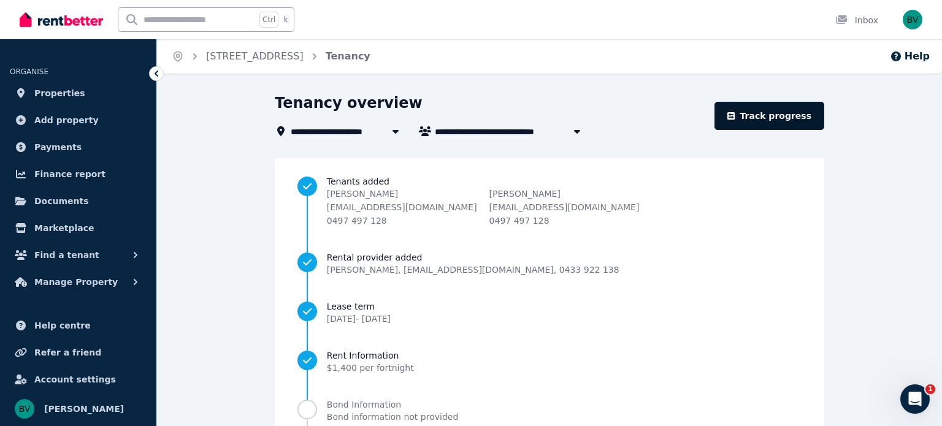 Image resolution: width=942 pixels, height=426 pixels. I want to click on span: Documents, so click(61, 201).